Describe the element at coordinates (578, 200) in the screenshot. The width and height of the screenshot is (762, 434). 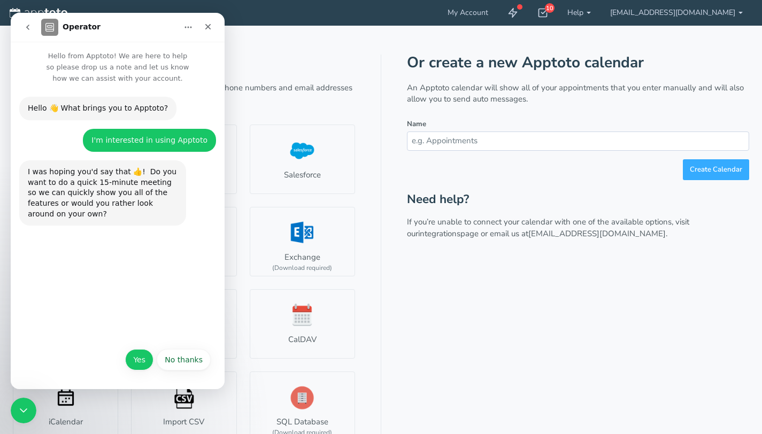
I see `h2: Need help?` at that location.